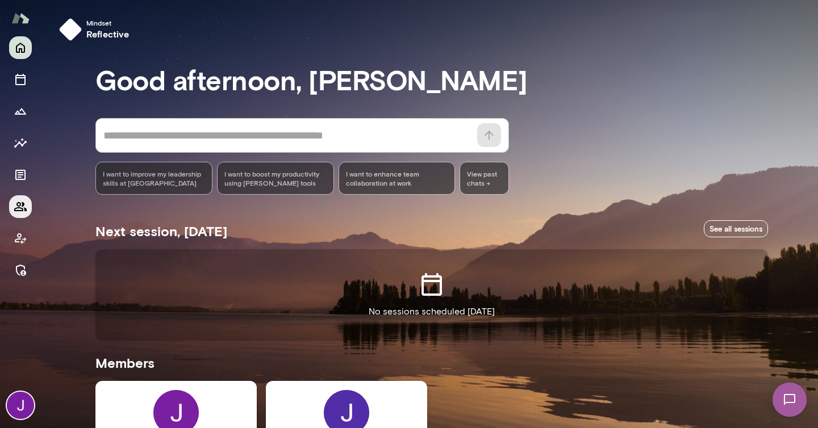  I want to click on h5: Members, so click(432, 363).